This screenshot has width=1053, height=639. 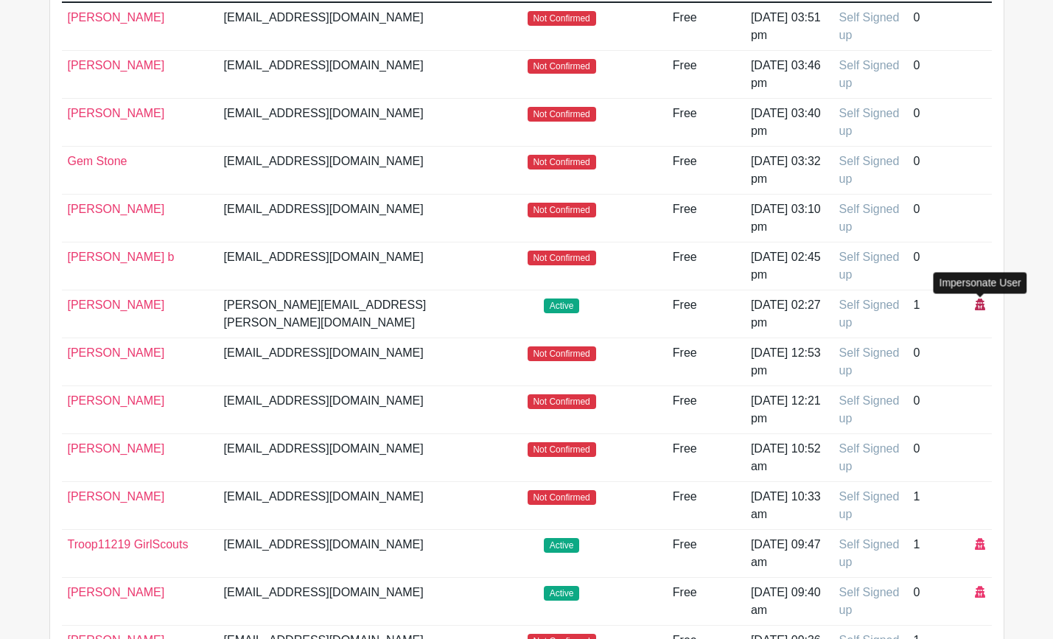 I want to click on div: Impersonate User, so click(x=980, y=282).